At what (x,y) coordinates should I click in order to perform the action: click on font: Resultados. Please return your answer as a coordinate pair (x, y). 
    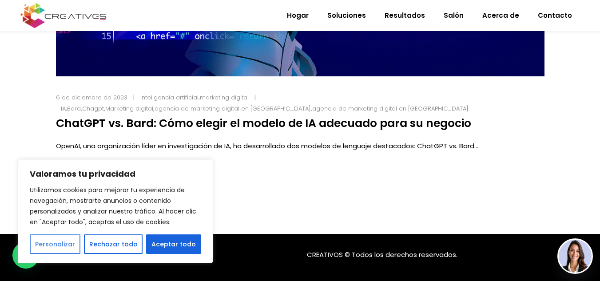
    Looking at the image, I should click on (405, 15).